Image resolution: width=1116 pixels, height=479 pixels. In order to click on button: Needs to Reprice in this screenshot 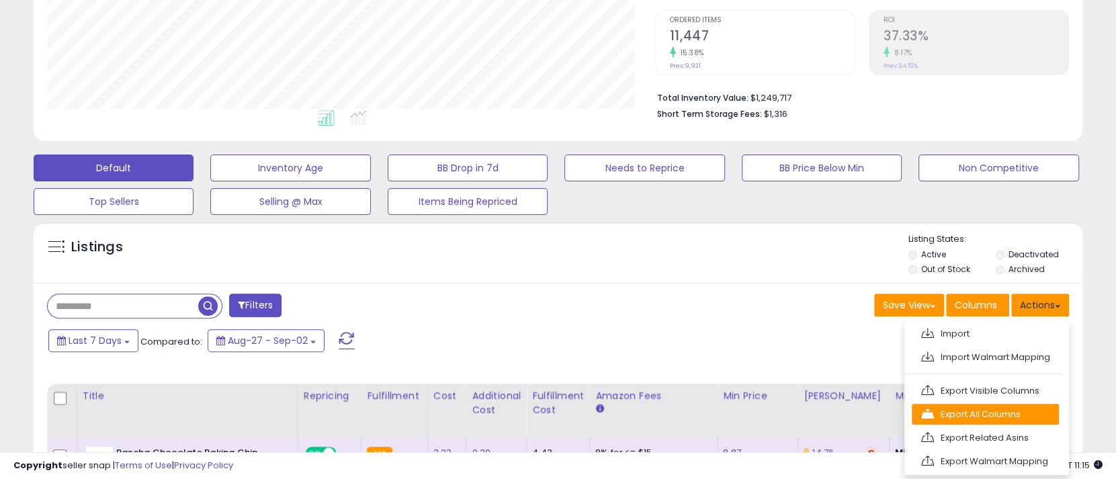, I will do `click(645, 168)`.